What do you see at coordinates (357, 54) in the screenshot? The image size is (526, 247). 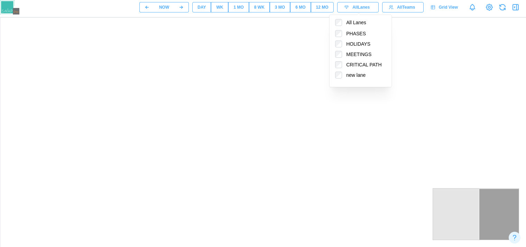 I see `label: MEETINGS` at bounding box center [357, 54].